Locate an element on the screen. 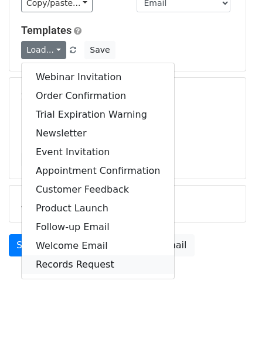 The width and height of the screenshot is (255, 356). a: Order Confirmation is located at coordinates (98, 96).